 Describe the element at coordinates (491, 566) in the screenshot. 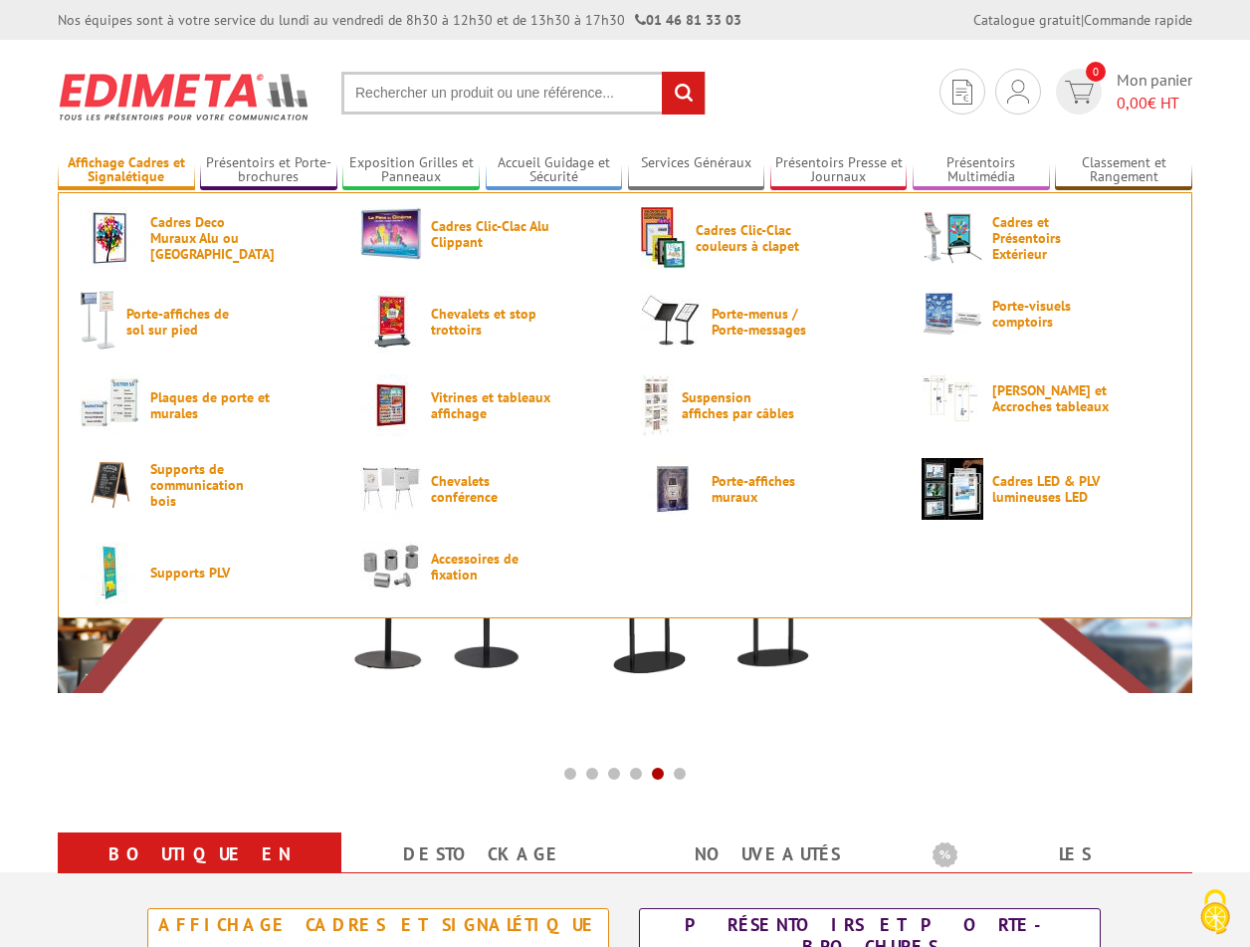

I see `span: Accessoires de fixation` at that location.